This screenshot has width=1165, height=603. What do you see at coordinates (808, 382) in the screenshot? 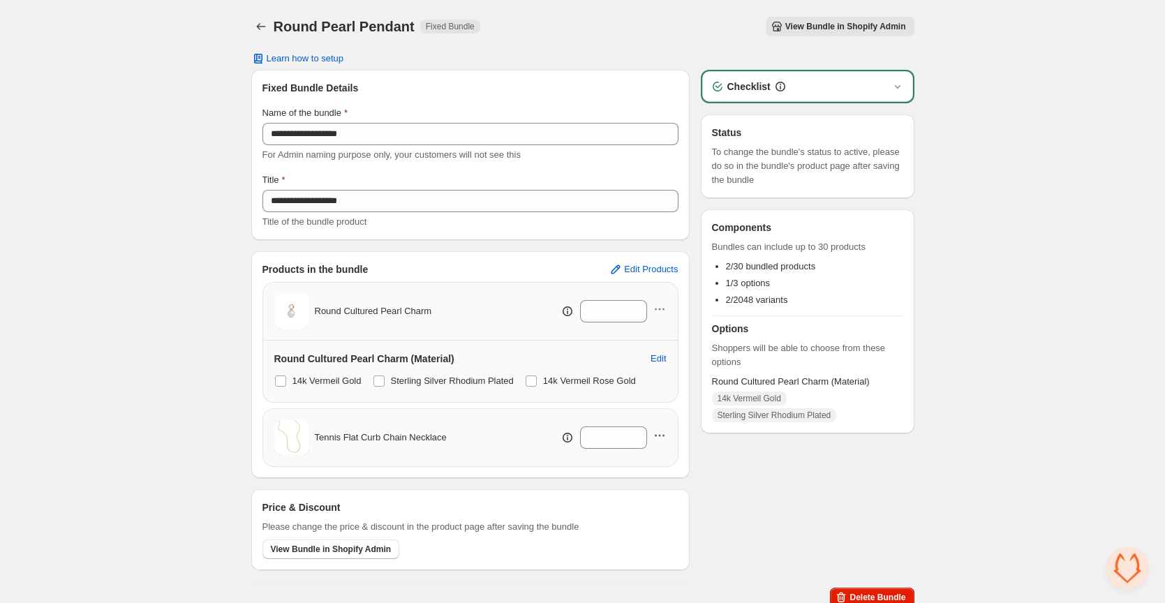
I see `span: Round Cultured Pearl Charm (Material)` at bounding box center [808, 382].